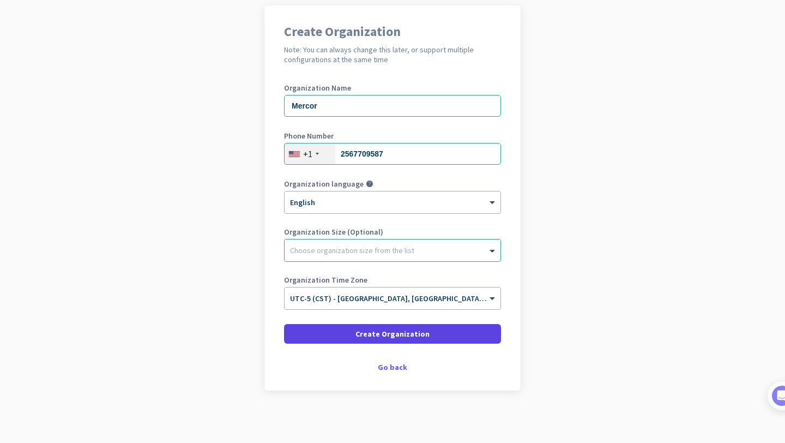  Describe the element at coordinates (392, 88) in the screenshot. I see `label: Organization Name` at that location.